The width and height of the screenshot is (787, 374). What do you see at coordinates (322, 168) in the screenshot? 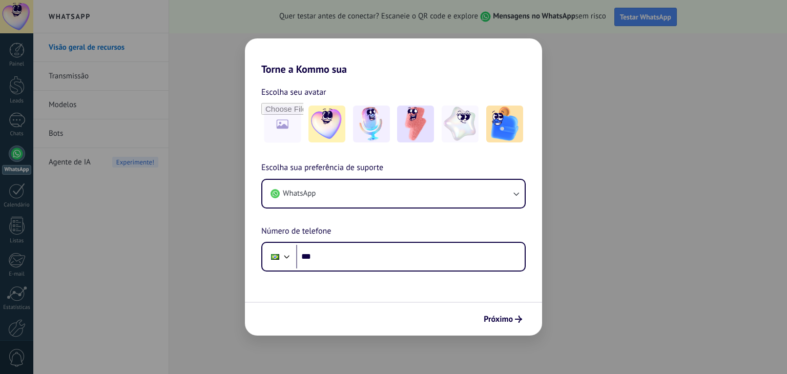
I see `span: Escolha sua preferência de suporte` at bounding box center [322, 168].